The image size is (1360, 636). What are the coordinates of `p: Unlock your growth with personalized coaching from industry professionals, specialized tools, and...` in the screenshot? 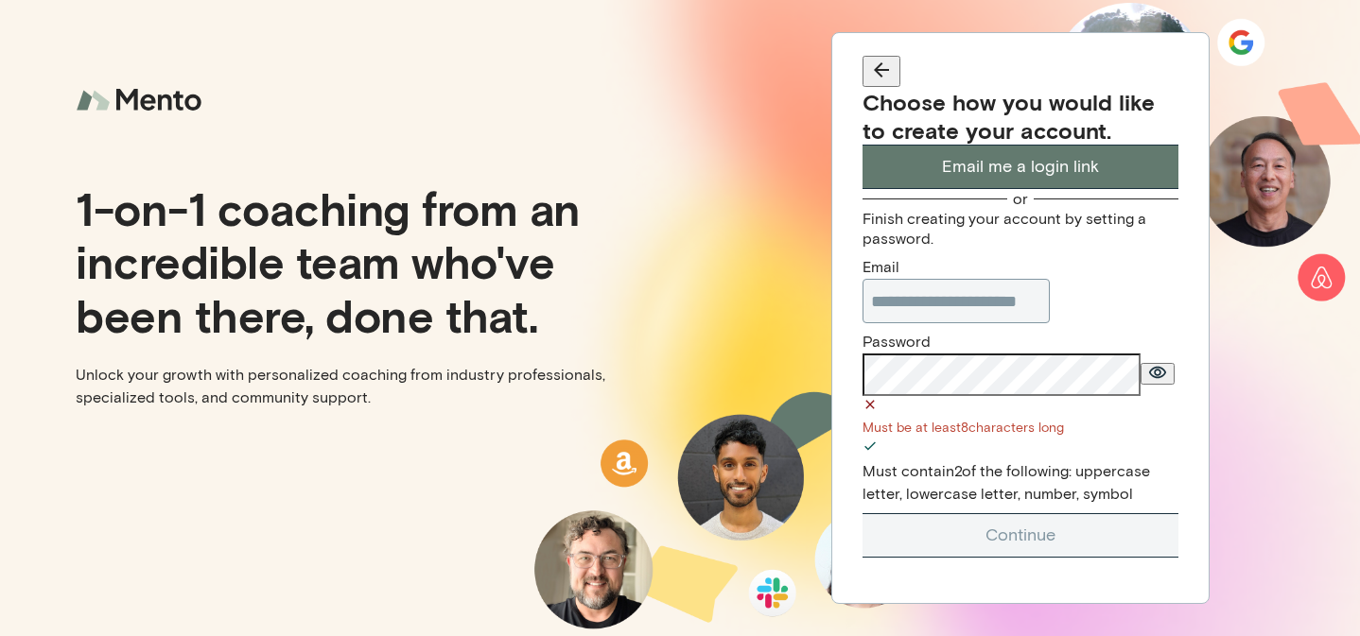 It's located at (370, 387).